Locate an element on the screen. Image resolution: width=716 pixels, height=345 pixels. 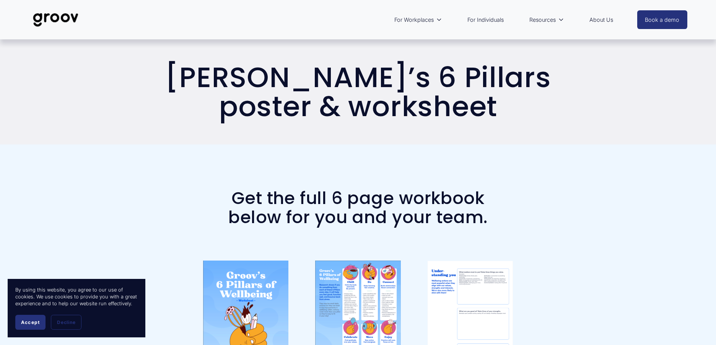
span: Decline is located at coordinates (66, 323).